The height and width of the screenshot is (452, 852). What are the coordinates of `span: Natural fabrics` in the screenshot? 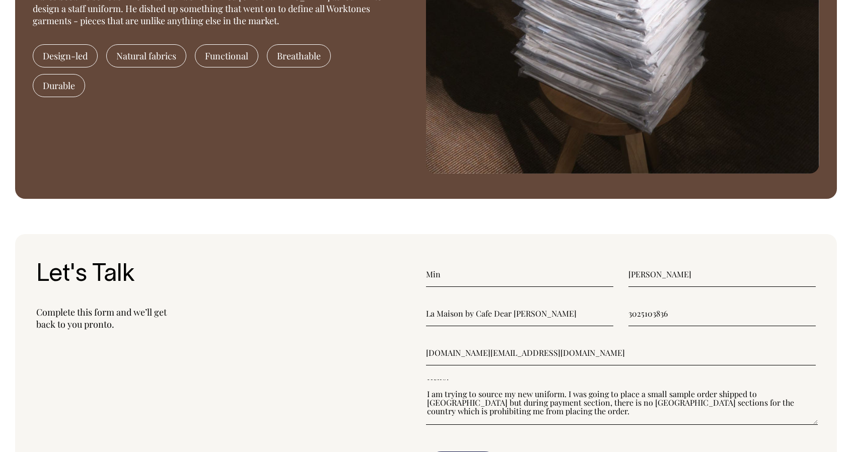 It's located at (146, 56).